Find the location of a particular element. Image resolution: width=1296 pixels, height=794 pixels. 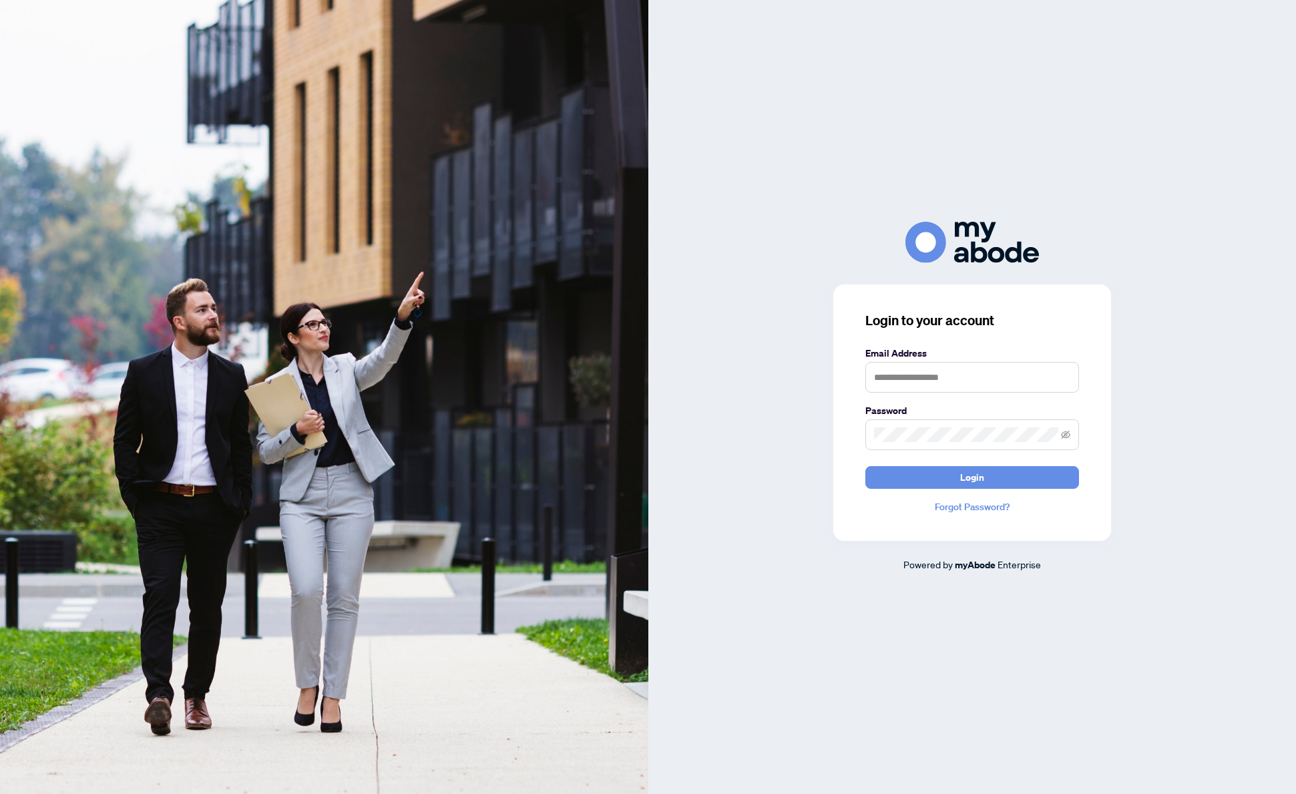

span: Enterprise is located at coordinates (1019, 564).